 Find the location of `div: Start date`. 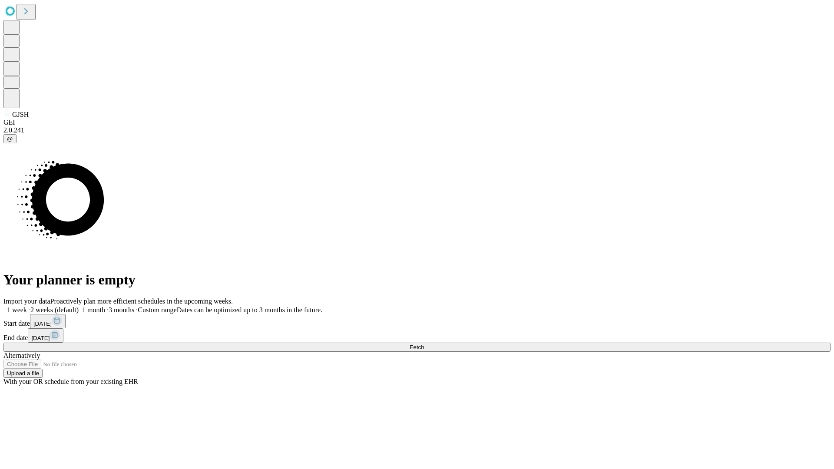

div: Start date is located at coordinates (417, 321).